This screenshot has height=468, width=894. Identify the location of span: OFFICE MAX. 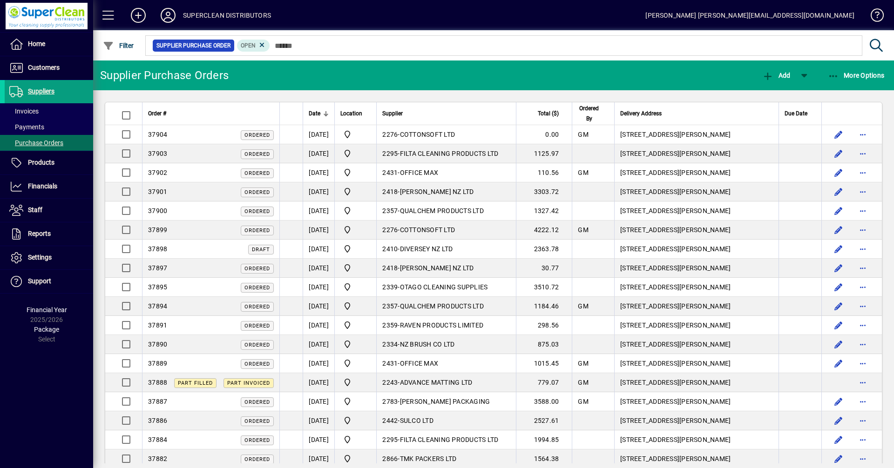
(419, 173).